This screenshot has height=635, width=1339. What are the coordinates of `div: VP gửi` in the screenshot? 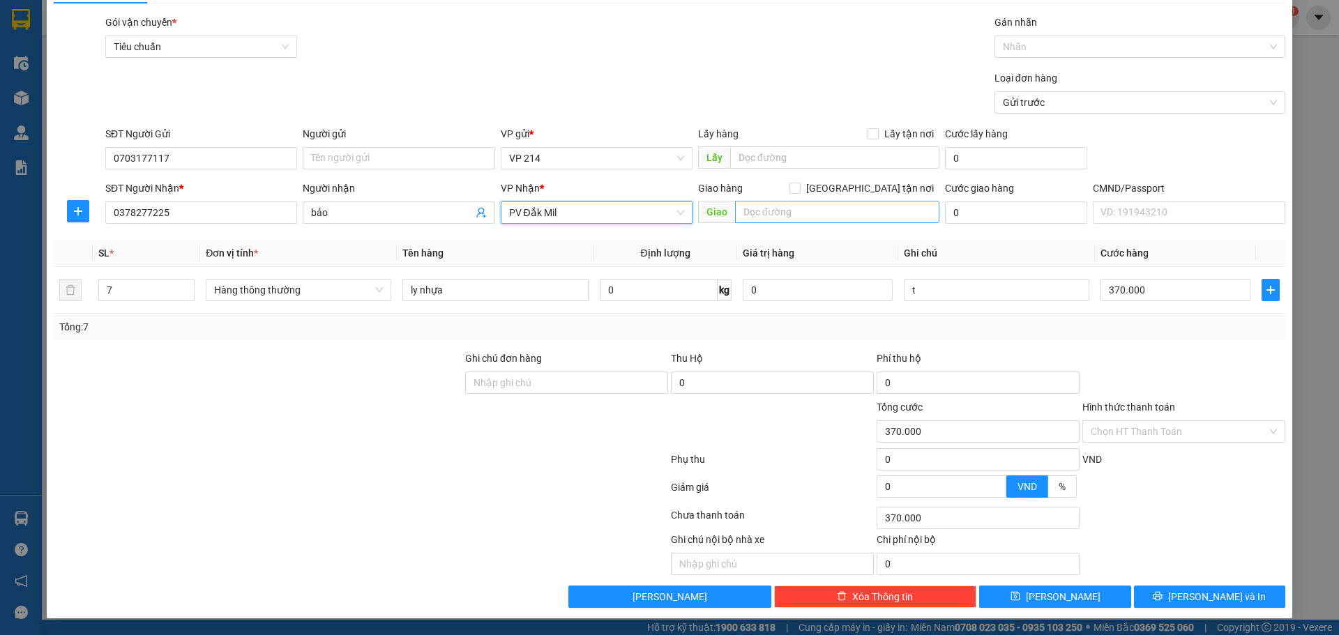 It's located at (596, 134).